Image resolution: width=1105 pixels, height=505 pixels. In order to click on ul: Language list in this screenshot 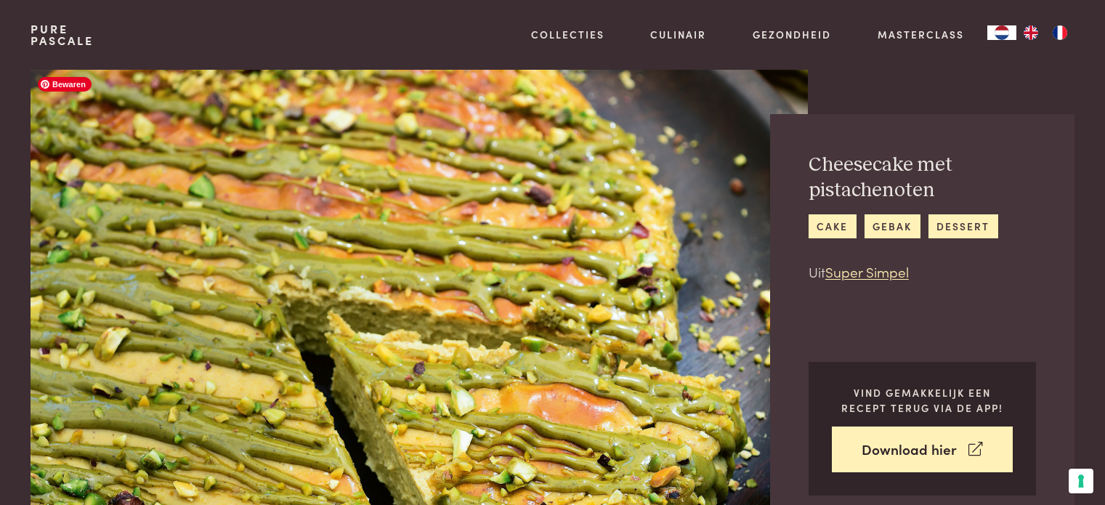, I will do `click(1046, 33)`.